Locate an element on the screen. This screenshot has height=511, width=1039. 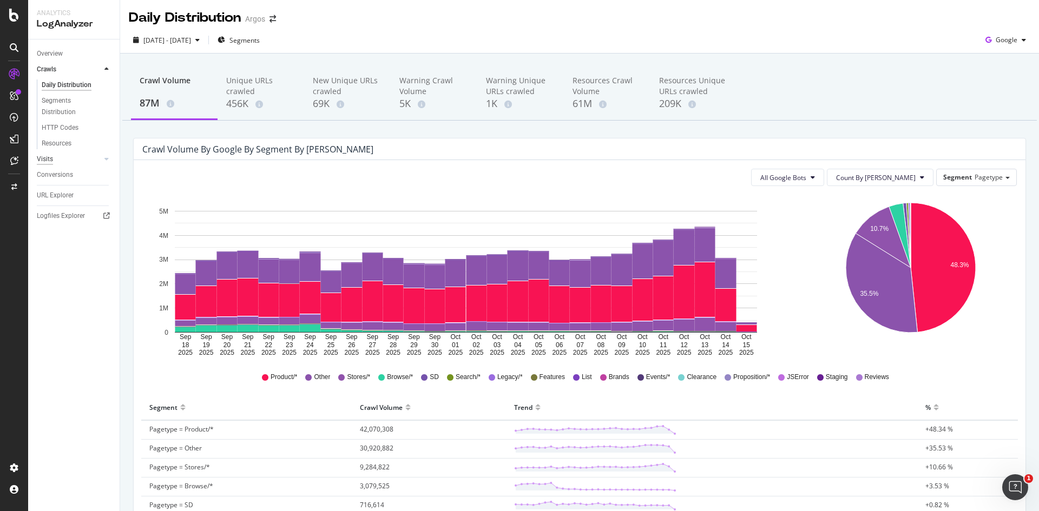
span: Segments is located at coordinates (245, 40).